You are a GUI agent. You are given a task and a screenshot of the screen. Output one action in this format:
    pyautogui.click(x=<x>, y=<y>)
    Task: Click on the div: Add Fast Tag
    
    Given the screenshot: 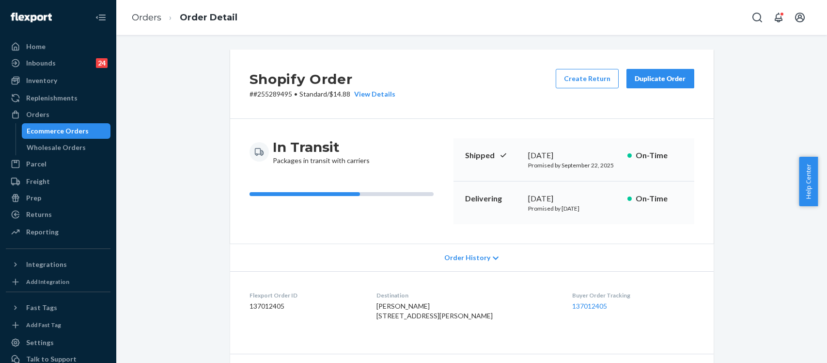 What is the action you would take?
    pyautogui.click(x=44, y=324)
    